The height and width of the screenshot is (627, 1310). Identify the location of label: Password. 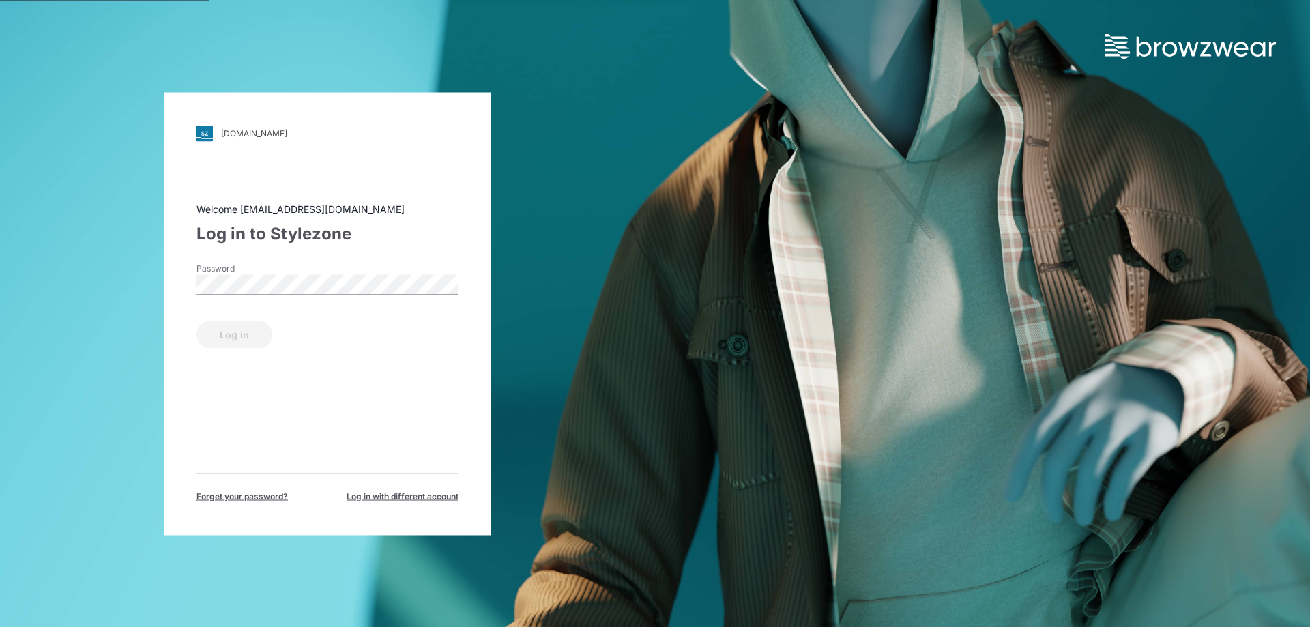
(244, 268).